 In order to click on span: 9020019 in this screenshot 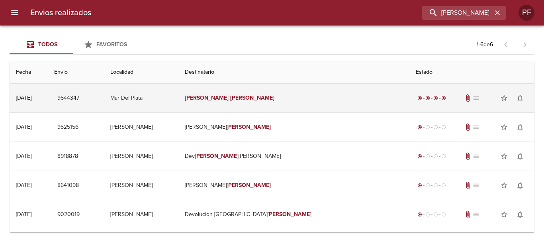, I will do `click(69, 214)`.